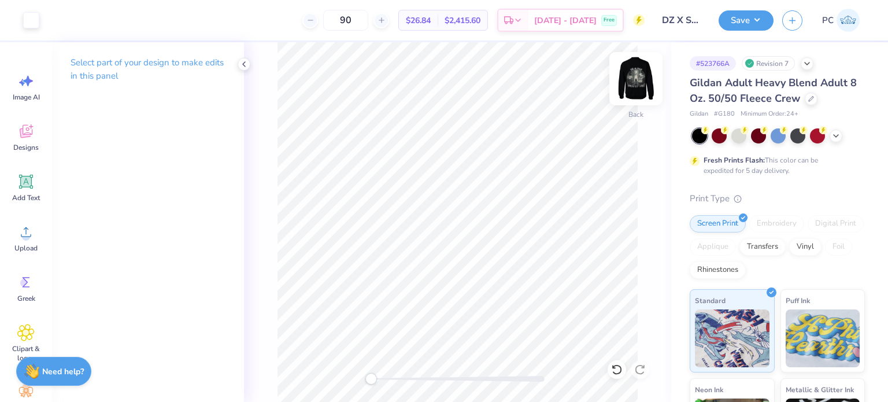 This screenshot has height=402, width=888. What do you see at coordinates (762, 247) in the screenshot?
I see `div: Transfers` at bounding box center [762, 247].